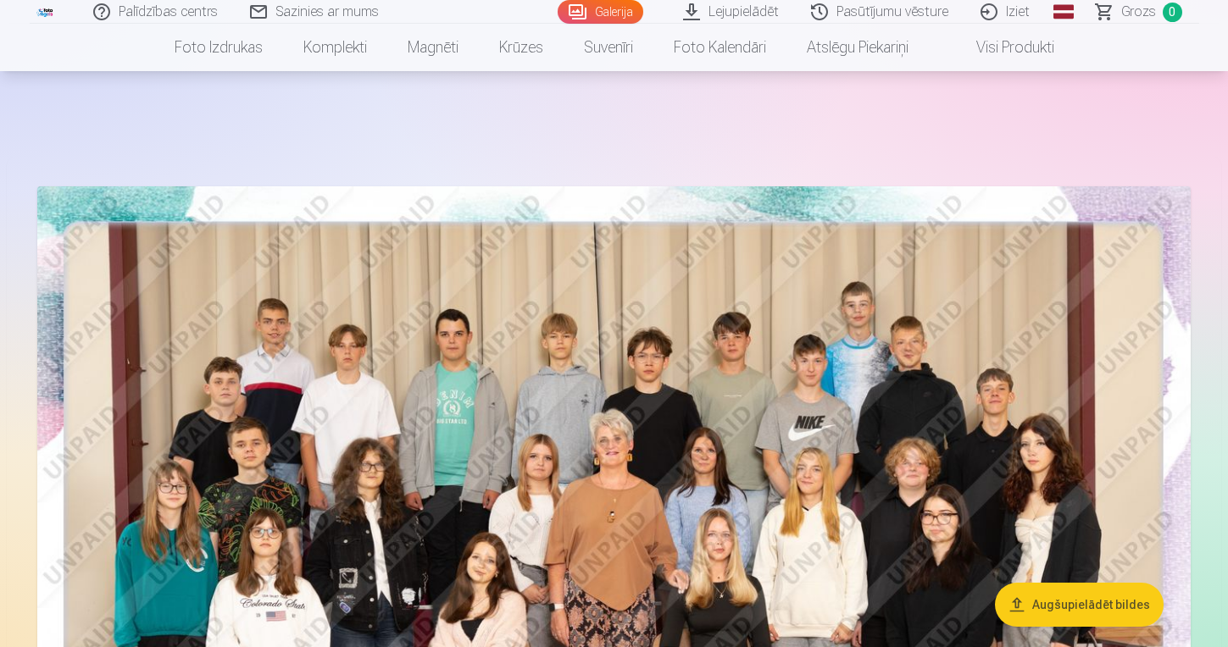 The image size is (1228, 647). I want to click on a: Visi produkti, so click(1002, 47).